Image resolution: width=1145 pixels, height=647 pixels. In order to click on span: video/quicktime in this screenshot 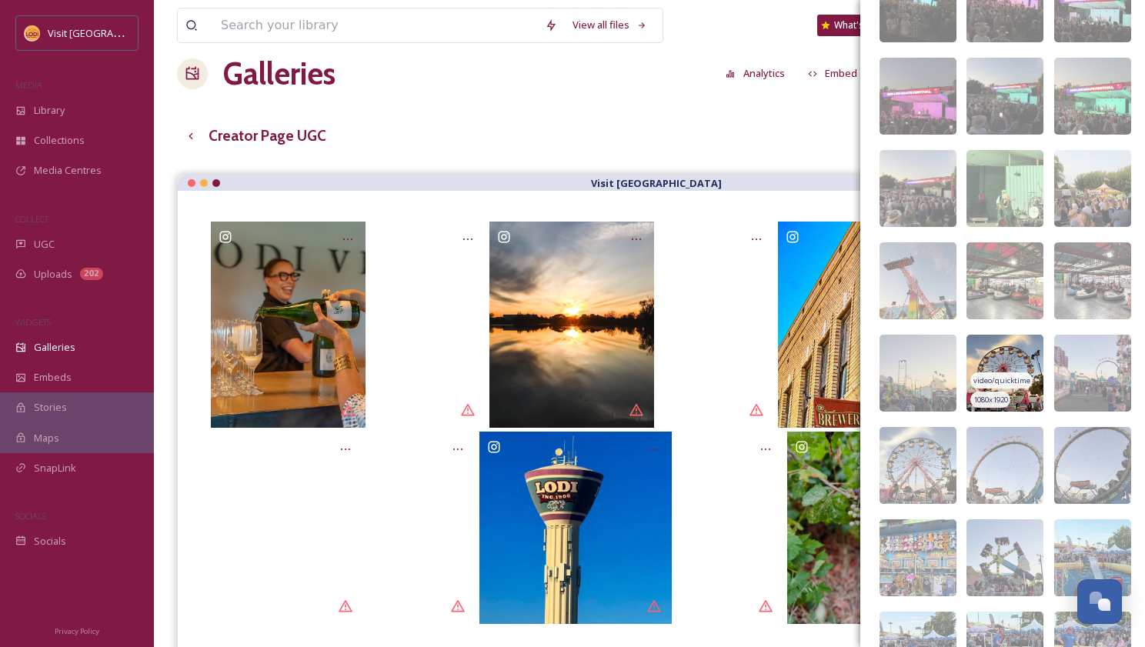, I will do `click(1002, 381)`.